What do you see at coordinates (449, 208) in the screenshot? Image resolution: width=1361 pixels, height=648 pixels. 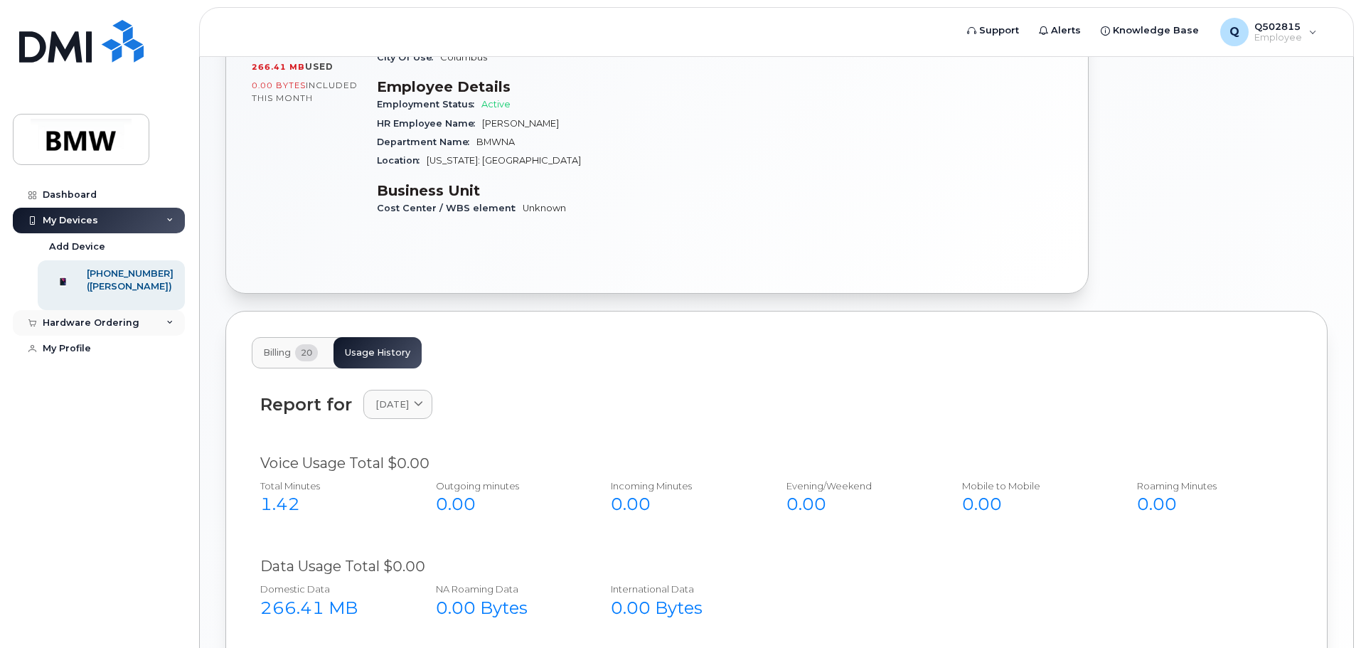 I see `span: Cost Center / WBS element` at bounding box center [449, 208].